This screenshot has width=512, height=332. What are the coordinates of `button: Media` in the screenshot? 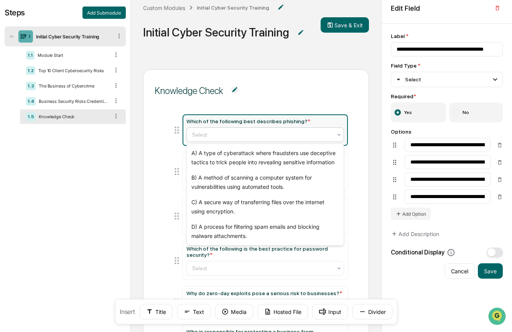 It's located at (234, 311).